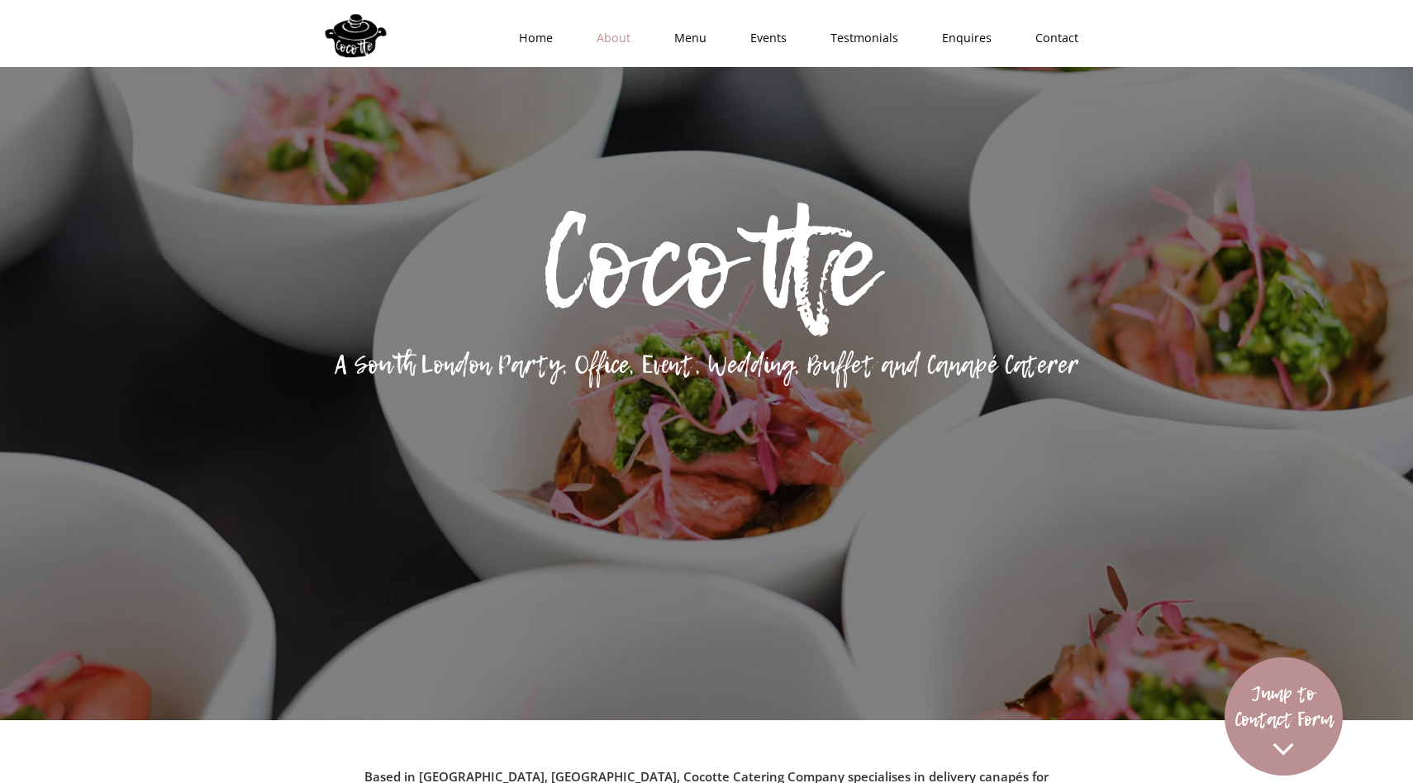 The width and height of the screenshot is (1413, 783). I want to click on a: Home, so click(531, 38).